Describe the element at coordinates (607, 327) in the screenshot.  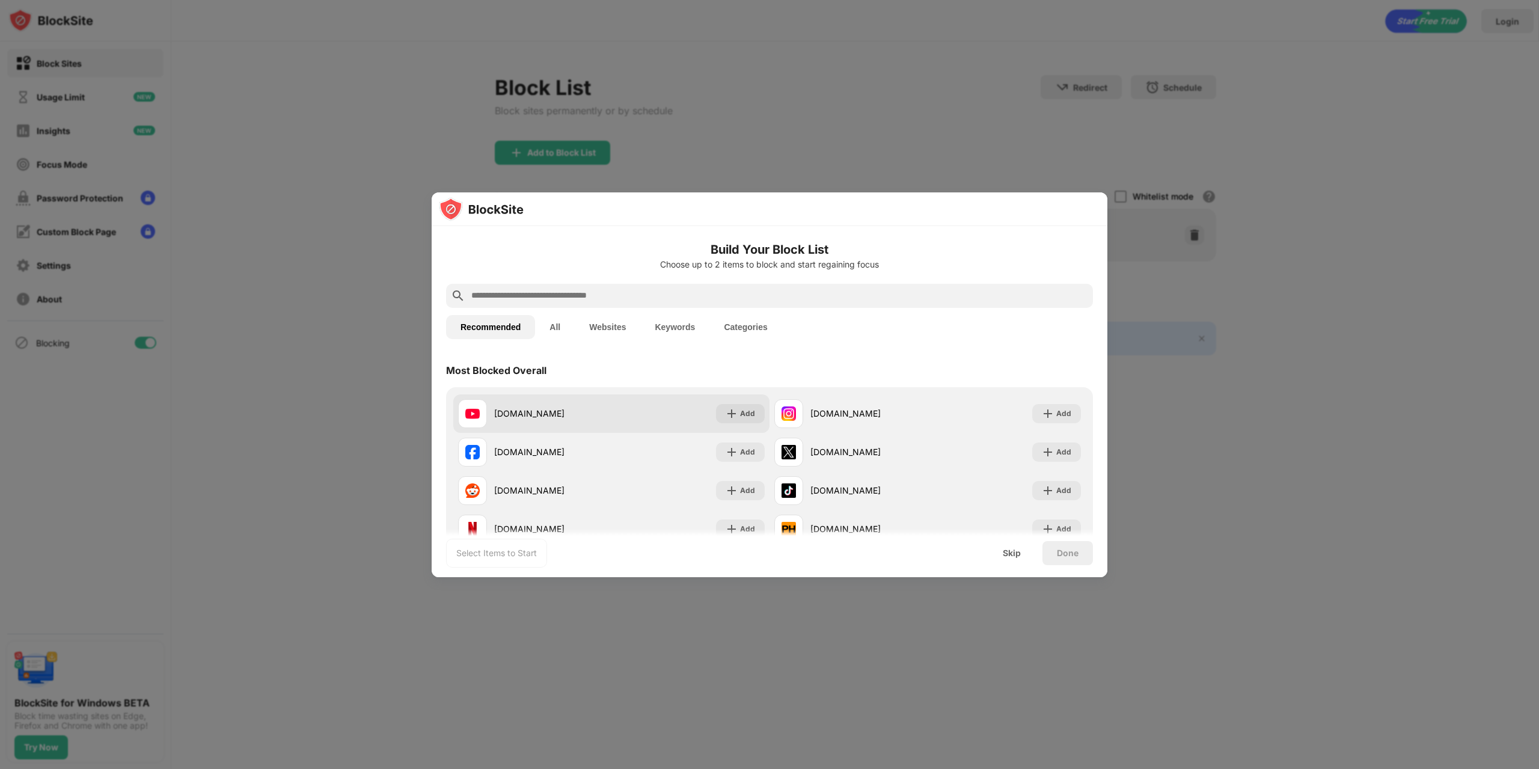
I see `button: Websites` at that location.